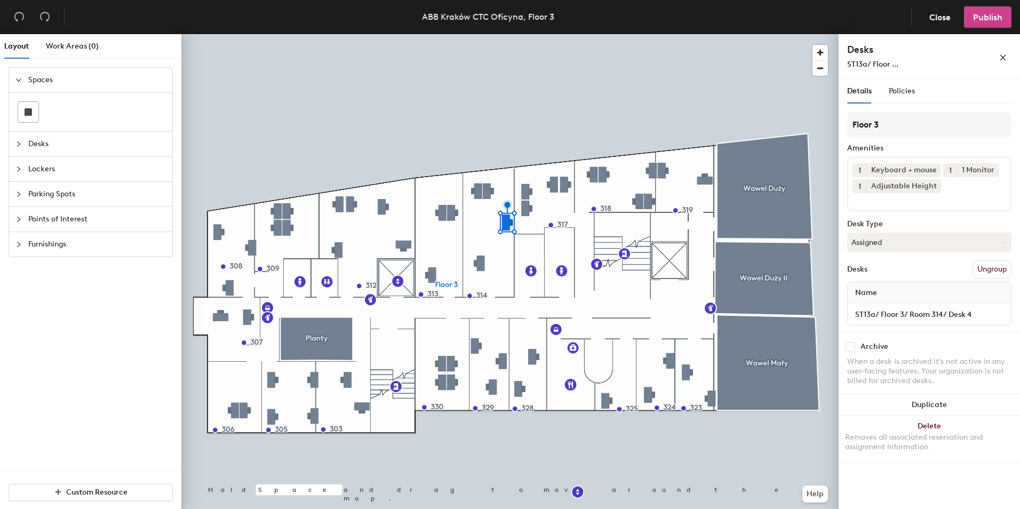  What do you see at coordinates (904, 170) in the screenshot?
I see `div: Keyboard + mouse` at bounding box center [904, 170].